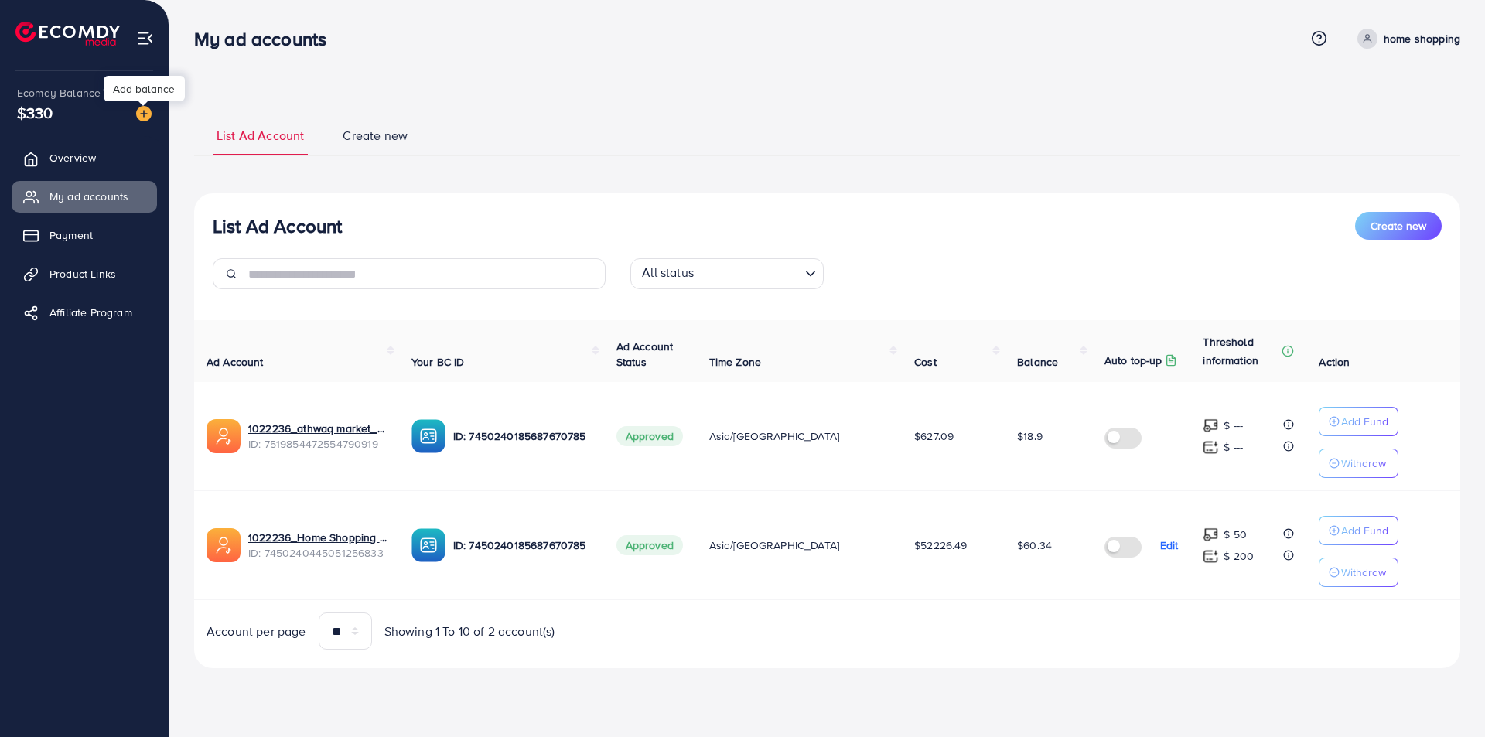 The width and height of the screenshot is (1485, 737). I want to click on span: Payment, so click(71, 235).